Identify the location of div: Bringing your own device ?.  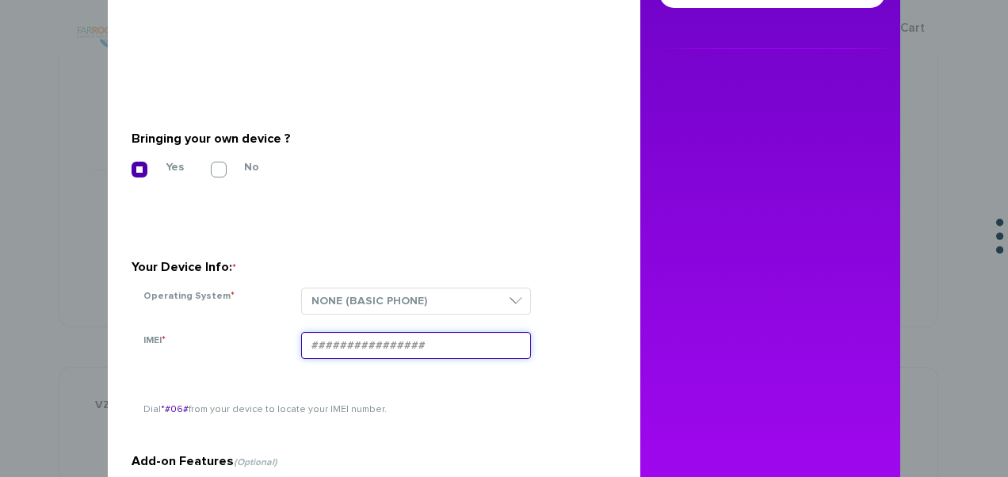
(368, 139).